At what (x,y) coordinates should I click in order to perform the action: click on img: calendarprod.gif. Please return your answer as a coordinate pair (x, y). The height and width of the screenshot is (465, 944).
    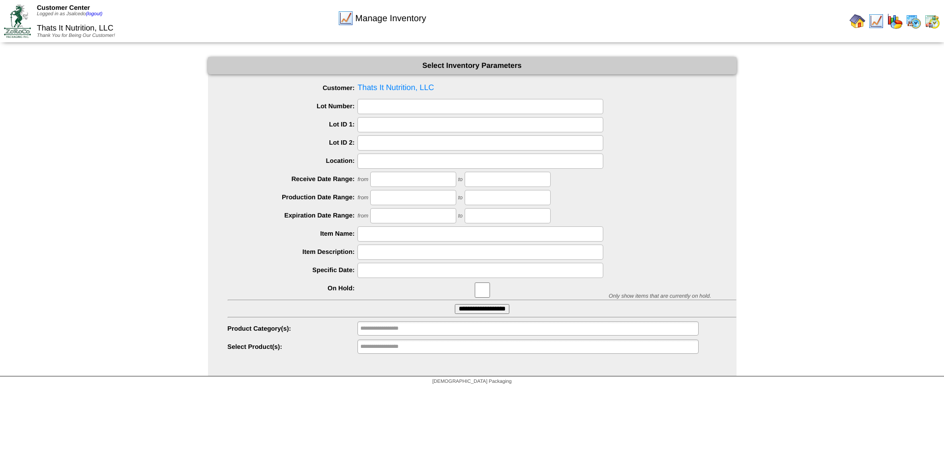
    Looking at the image, I should click on (913, 21).